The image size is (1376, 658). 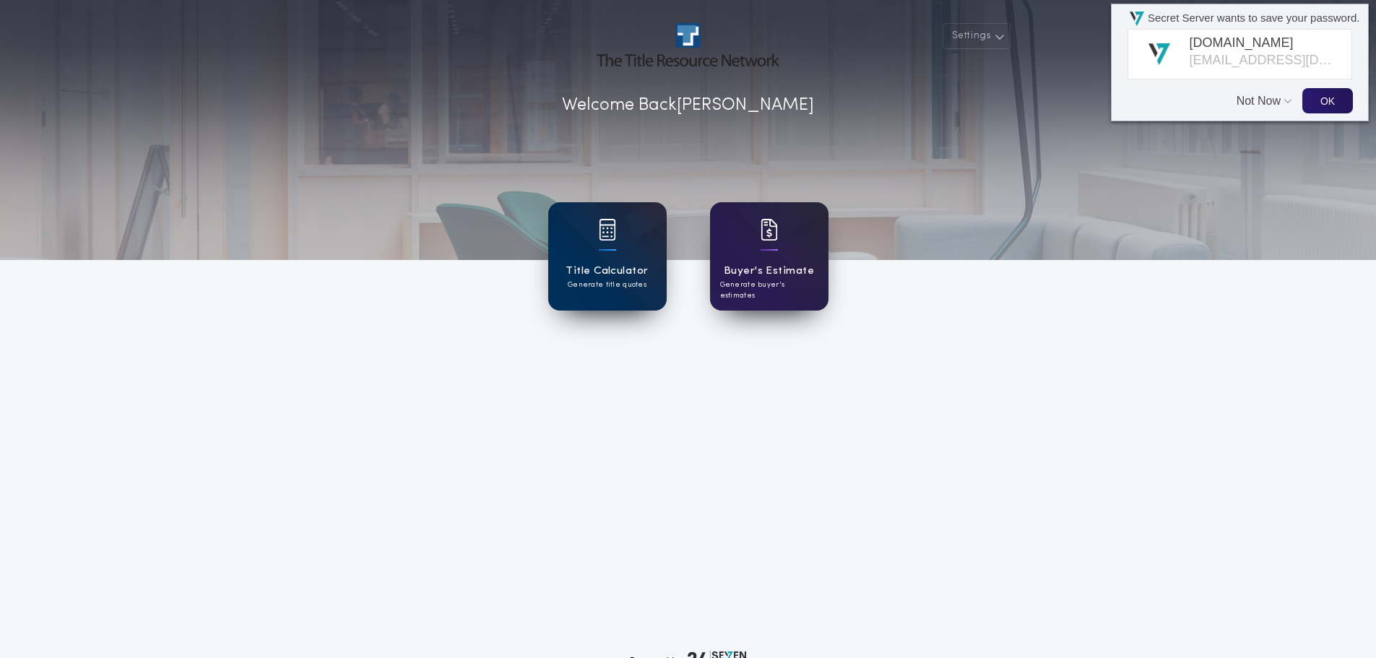 What do you see at coordinates (608, 256) in the screenshot?
I see `a: card iconTitle CalculatorGenerate title quotes` at bounding box center [608, 256].